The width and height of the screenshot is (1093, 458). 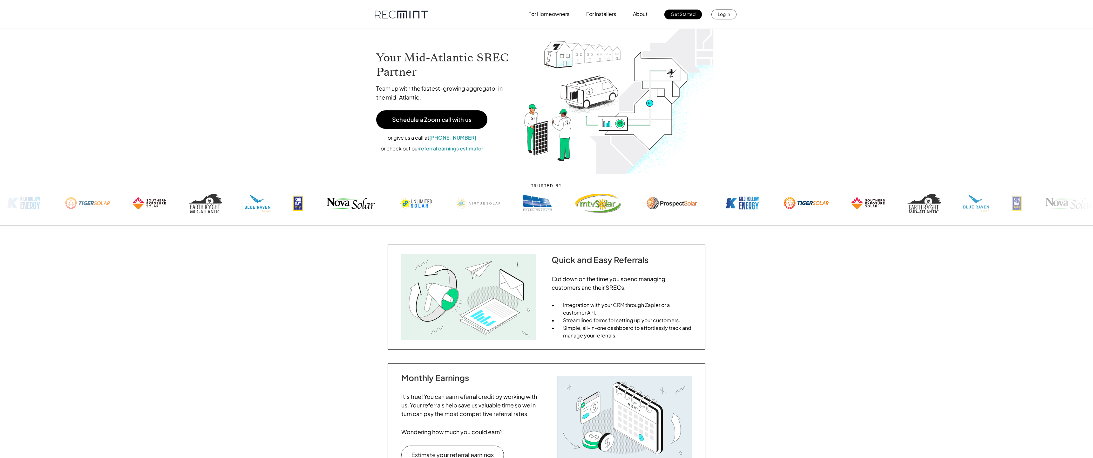 What do you see at coordinates (432, 120) in the screenshot?
I see `a: Schedule a Zoom call with us` at bounding box center [432, 120].